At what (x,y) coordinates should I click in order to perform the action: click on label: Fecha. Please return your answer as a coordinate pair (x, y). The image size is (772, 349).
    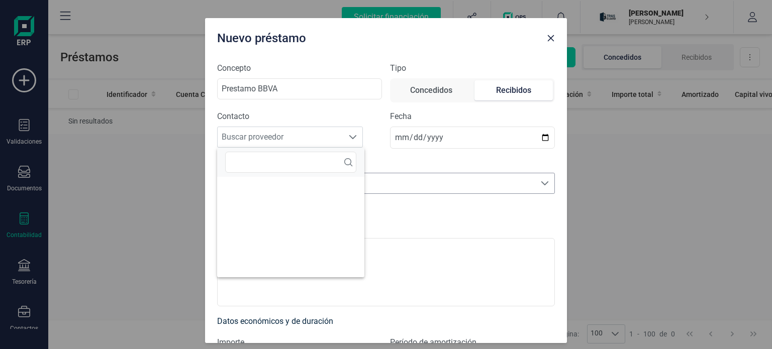
    Looking at the image, I should click on (472, 117).